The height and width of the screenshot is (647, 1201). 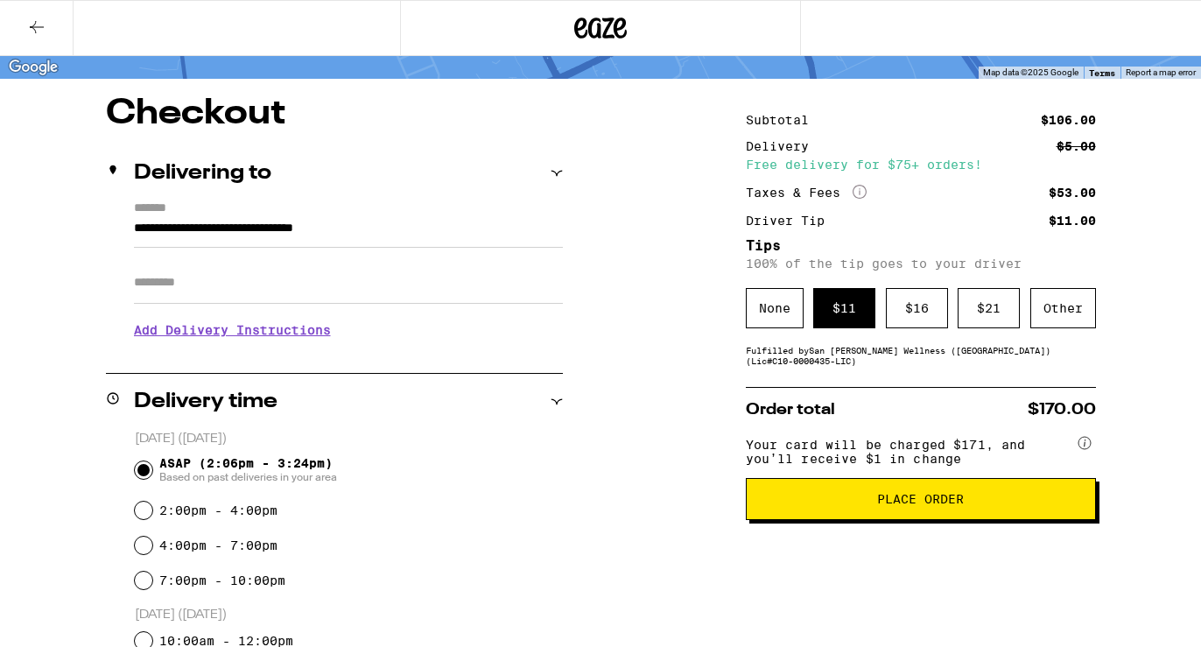 What do you see at coordinates (248, 470) in the screenshot?
I see `span: ASAP (2:06pm - 3:24pm)` at bounding box center [248, 470].